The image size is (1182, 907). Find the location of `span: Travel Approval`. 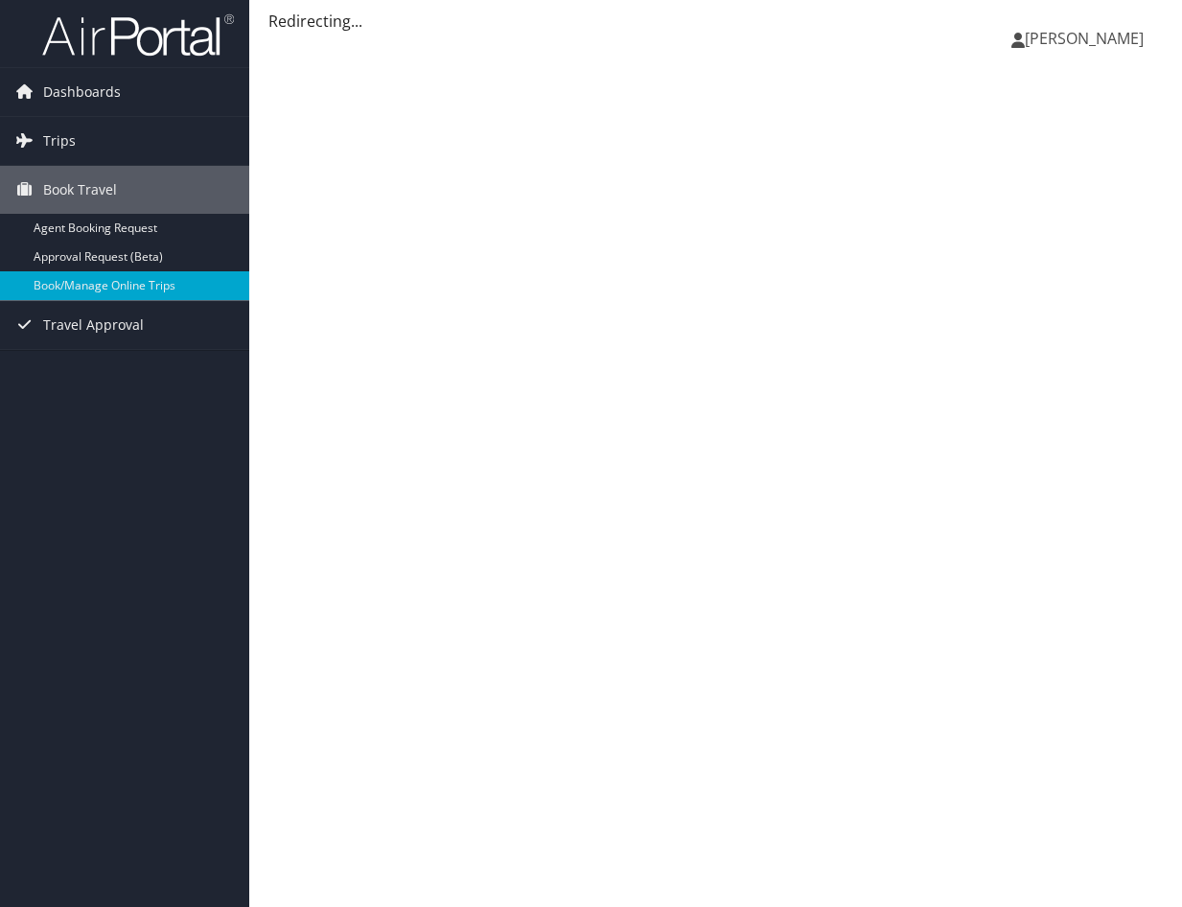

span: Travel Approval is located at coordinates (93, 325).